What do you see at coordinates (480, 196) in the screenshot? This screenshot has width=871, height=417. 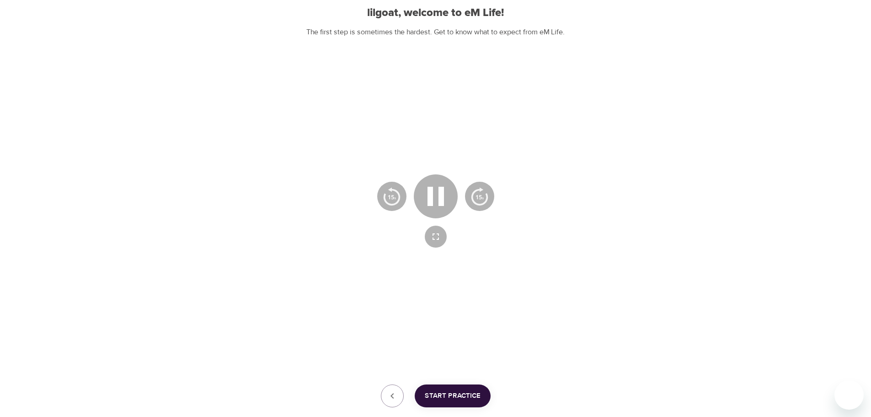 I see `img: 15s_next.svg` at bounding box center [480, 196].